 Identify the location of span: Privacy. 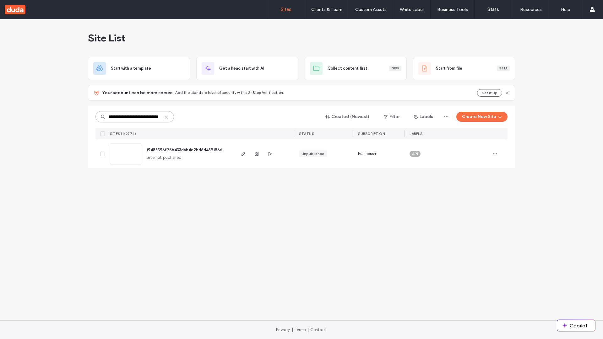
(283, 330).